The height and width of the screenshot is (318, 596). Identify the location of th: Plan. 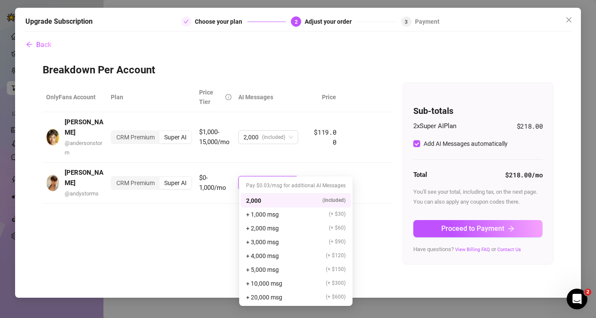
(151, 97).